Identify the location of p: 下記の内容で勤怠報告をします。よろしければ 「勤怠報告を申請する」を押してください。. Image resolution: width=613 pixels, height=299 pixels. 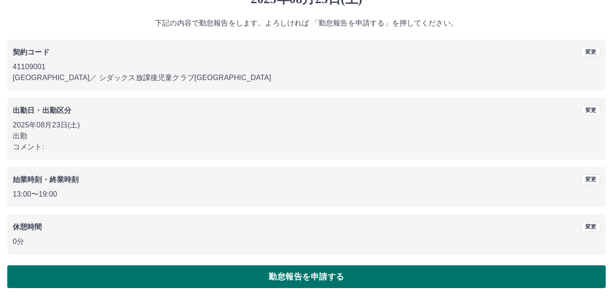
(306, 23).